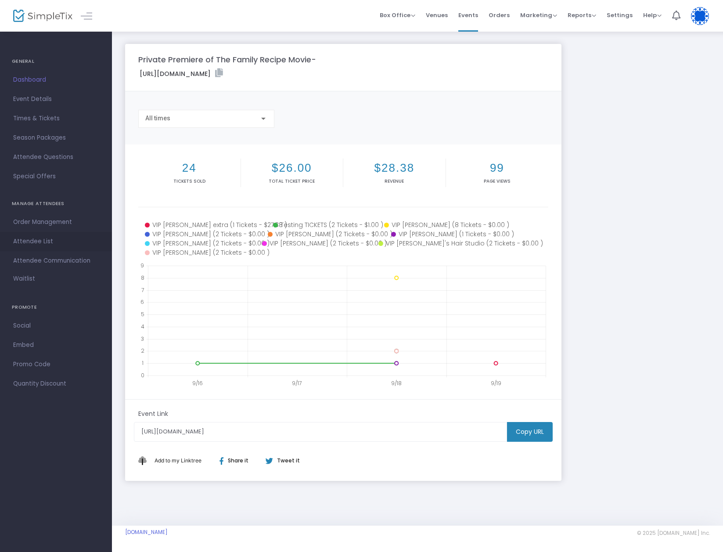 This screenshot has height=552, width=723. Describe the element at coordinates (56, 307) in the screenshot. I see `h4: PROMOTE` at that location.